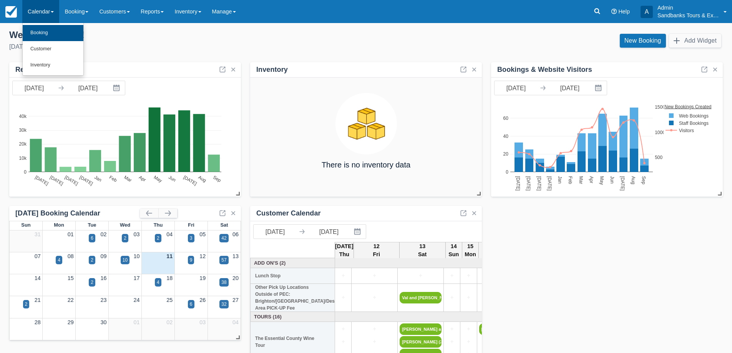 The width and height of the screenshot is (732, 353). Describe the element at coordinates (136, 234) in the screenshot. I see `a: 03` at that location.